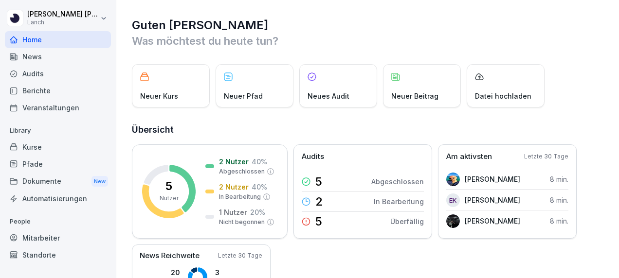  I want to click on p: Datei hochladen, so click(503, 96).